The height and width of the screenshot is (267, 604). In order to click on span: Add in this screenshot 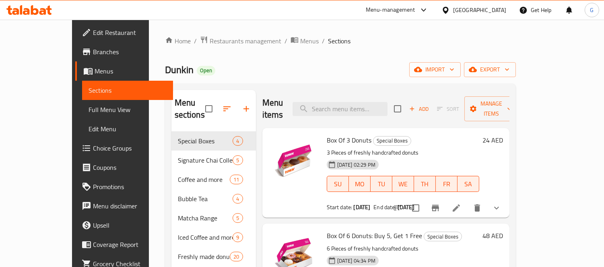, I will do `click(419, 109)`.